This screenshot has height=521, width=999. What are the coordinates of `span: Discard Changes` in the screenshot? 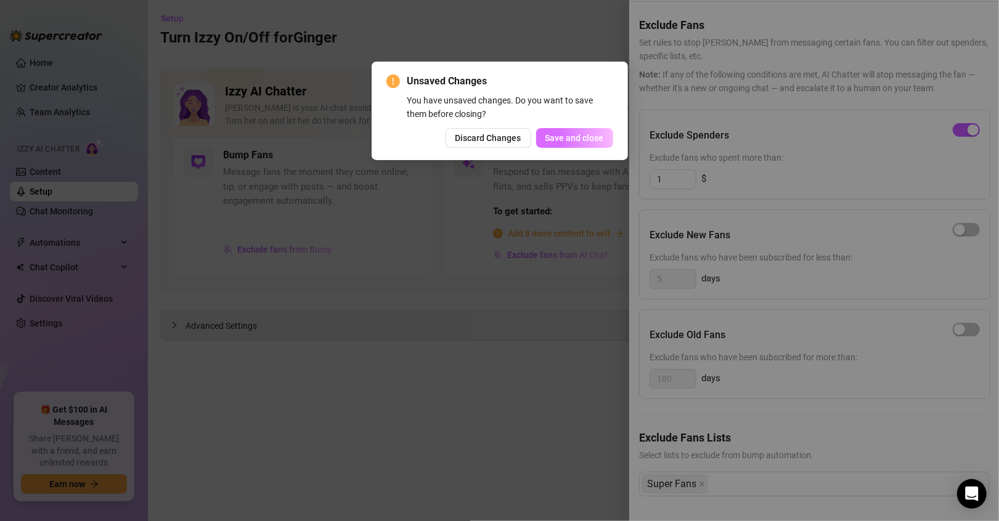 It's located at (488, 138).